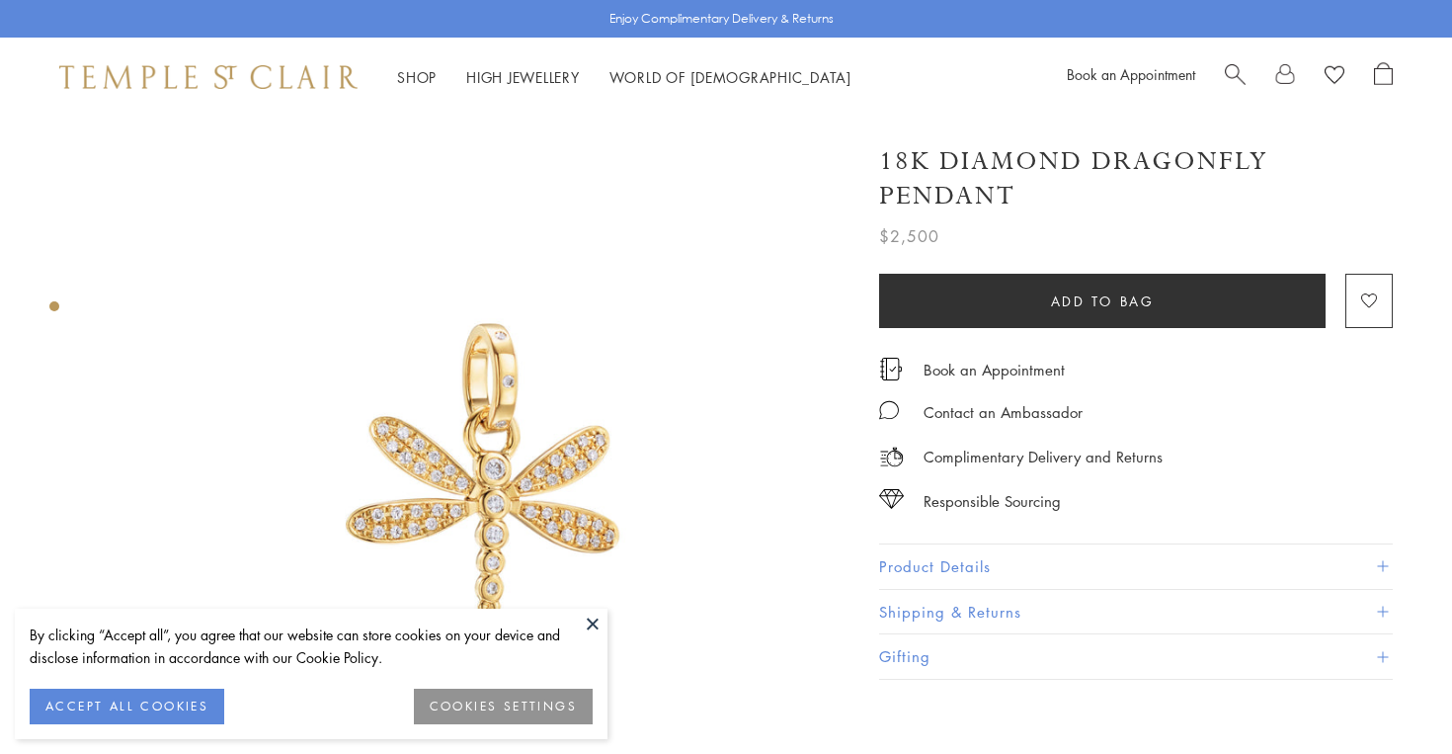 Image resolution: width=1452 pixels, height=754 pixels. I want to click on div: By clicking “Accept all”, you agree that our website can store cookies on your device and disclos..., so click(311, 646).